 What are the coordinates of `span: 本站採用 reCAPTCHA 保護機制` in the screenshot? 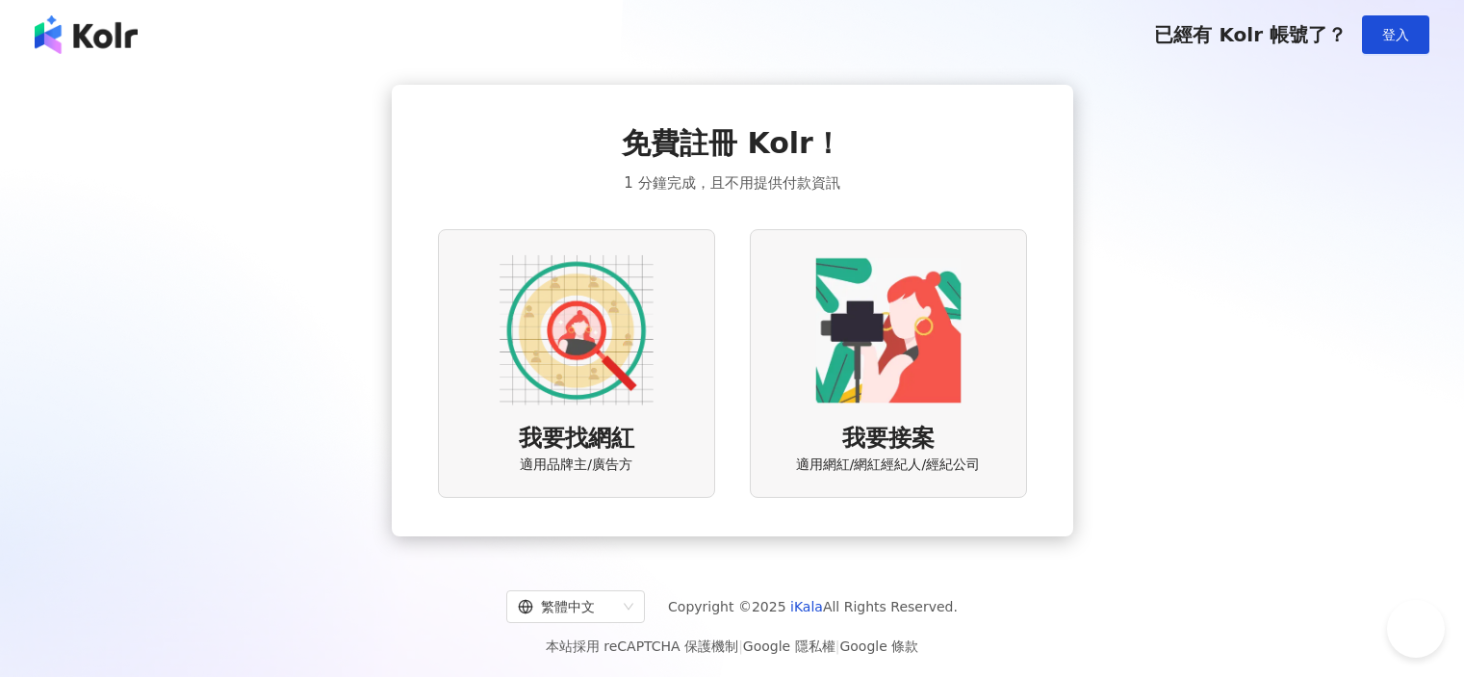 It's located at (732, 646).